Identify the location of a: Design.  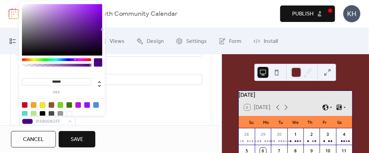
(150, 41).